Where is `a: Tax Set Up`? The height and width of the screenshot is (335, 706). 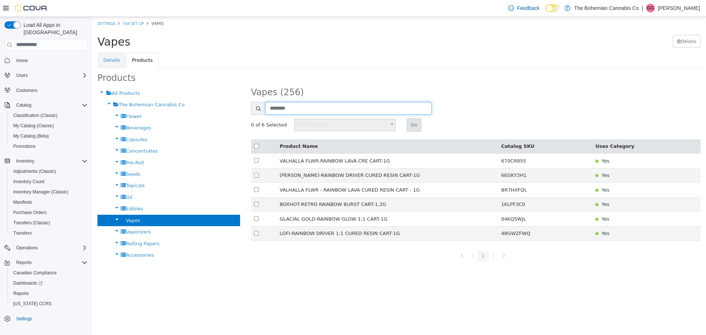
a: Tax Set Up is located at coordinates (42, 6).